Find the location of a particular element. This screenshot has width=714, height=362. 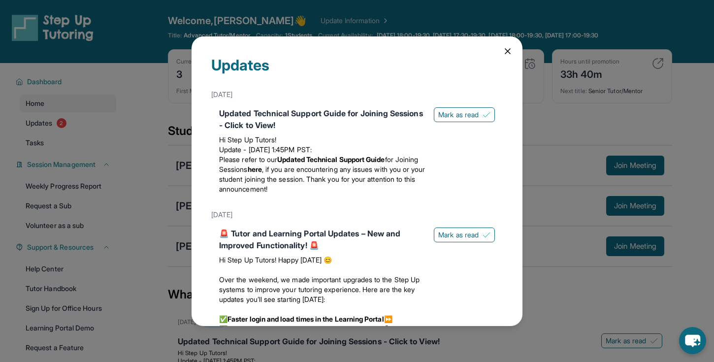

strong: Updated Technical Support Guide is located at coordinates (331, 159).